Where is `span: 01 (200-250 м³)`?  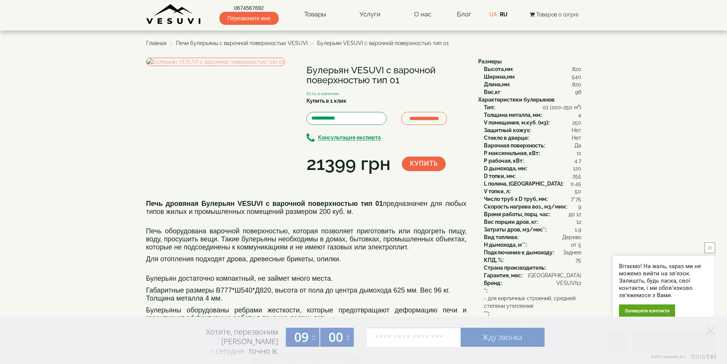 span: 01 (200-250 м³) is located at coordinates (562, 107).